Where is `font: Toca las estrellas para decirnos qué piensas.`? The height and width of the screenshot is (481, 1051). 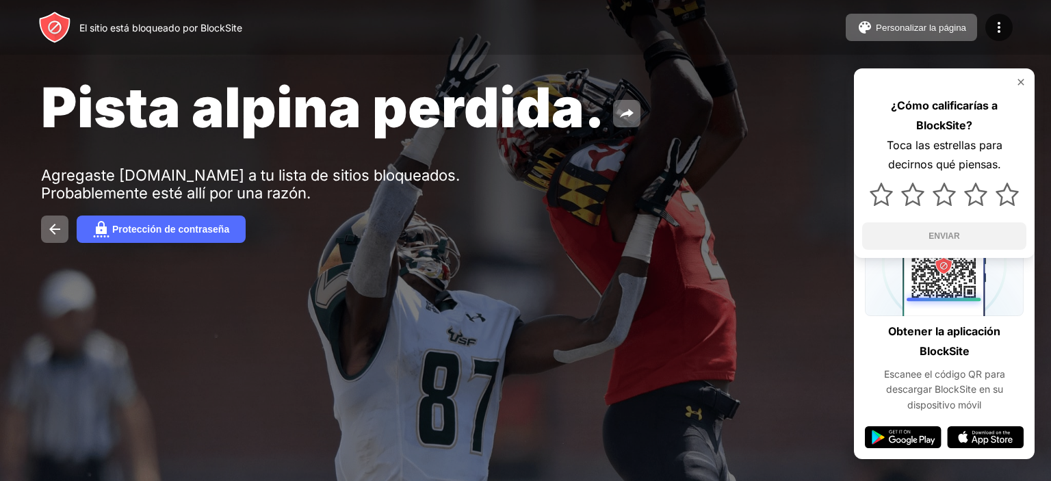
font: Toca las estrellas para decirnos qué piensas. is located at coordinates (944, 155).